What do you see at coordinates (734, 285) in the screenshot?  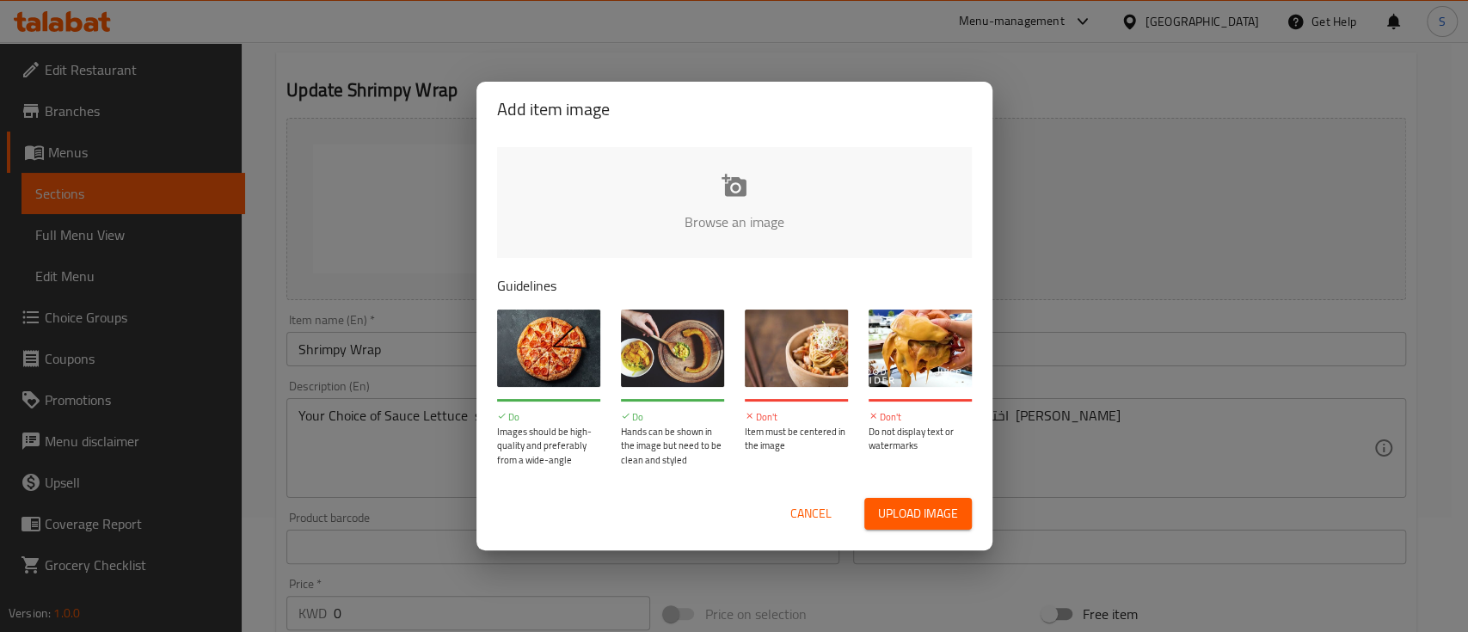 I see `p: Guidelines` at bounding box center [734, 285].